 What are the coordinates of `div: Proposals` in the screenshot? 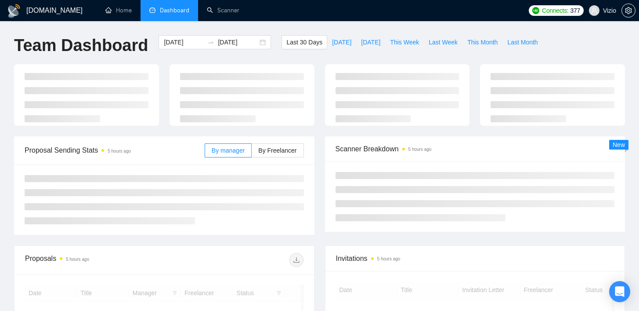 It's located at (94, 260).